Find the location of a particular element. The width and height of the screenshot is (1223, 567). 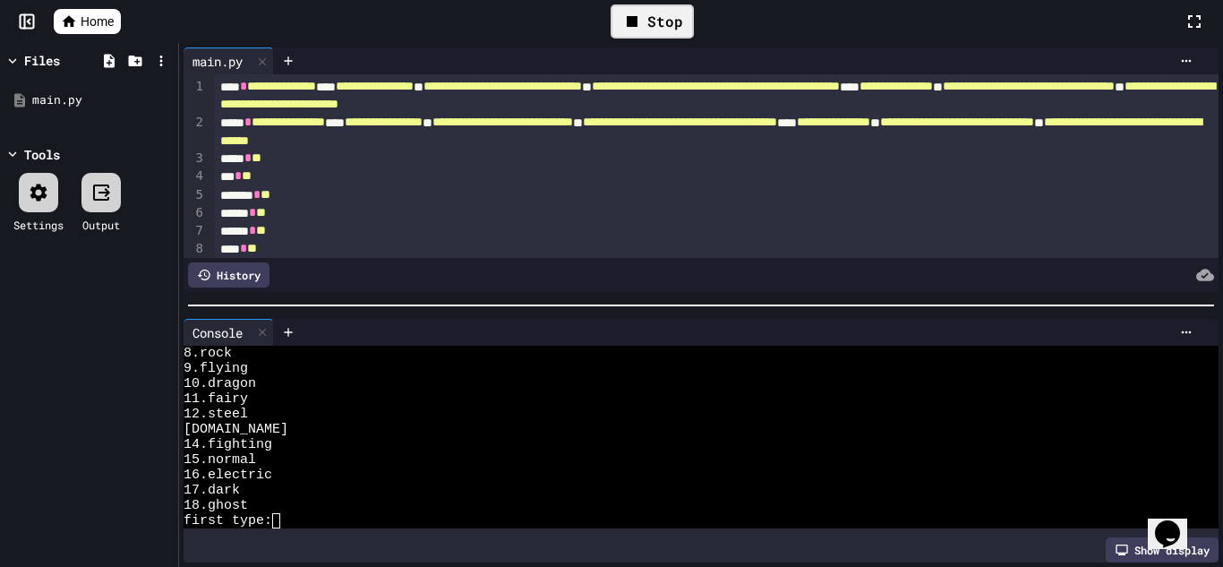

span: 16.electric is located at coordinates (227, 474).